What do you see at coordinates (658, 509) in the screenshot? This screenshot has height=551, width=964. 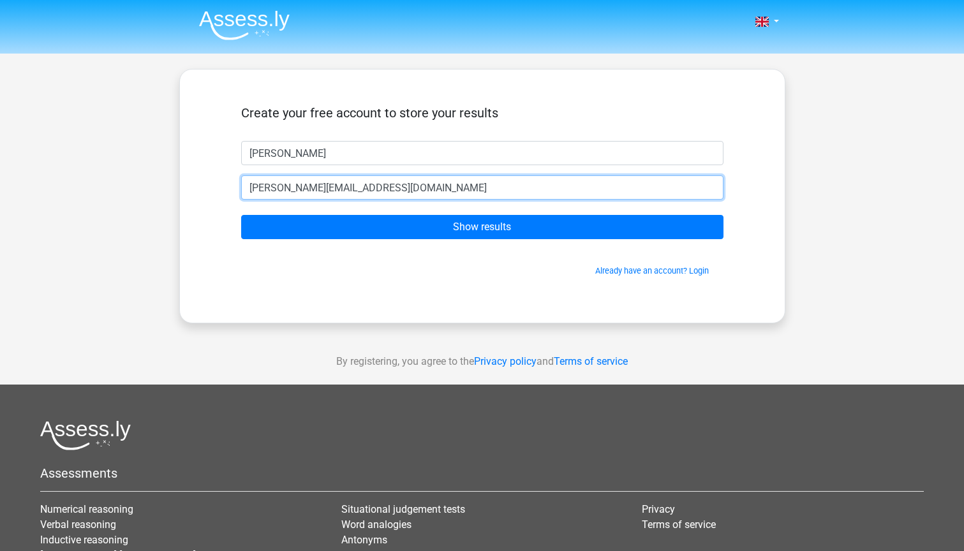 I see `a: Privacy` at bounding box center [658, 509].